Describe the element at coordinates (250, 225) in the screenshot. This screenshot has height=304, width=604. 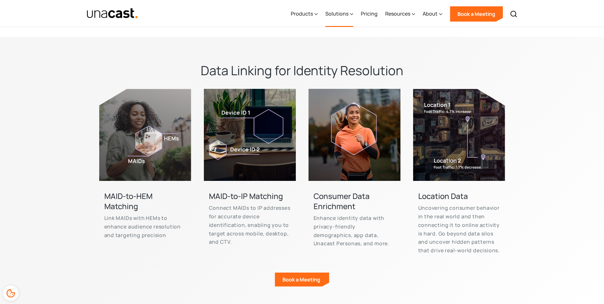
I see `p: Connect MAIDs to IP addresses for accurate device identification, enabling you to target across m...` at that location.